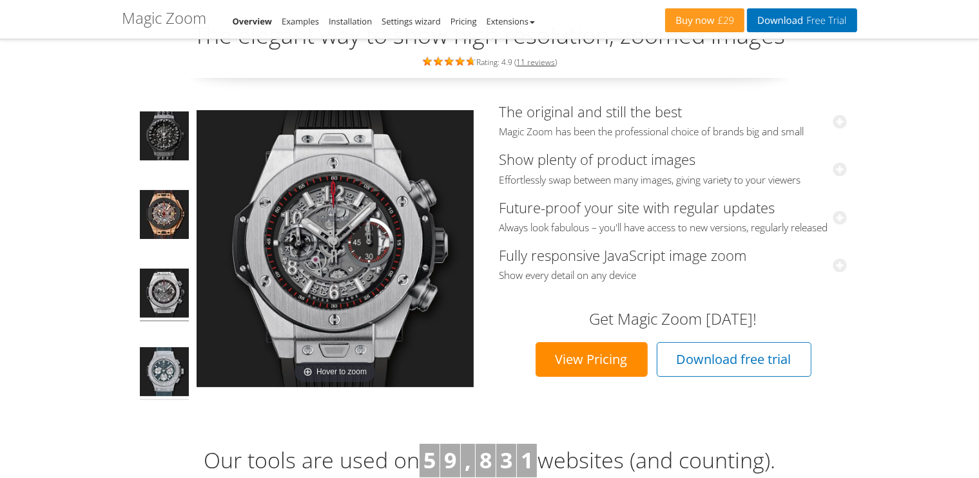 The width and height of the screenshot is (979, 478). Describe the element at coordinates (164, 216) in the screenshot. I see `a: Big Bang Ferrari King Gold Carbon` at that location.